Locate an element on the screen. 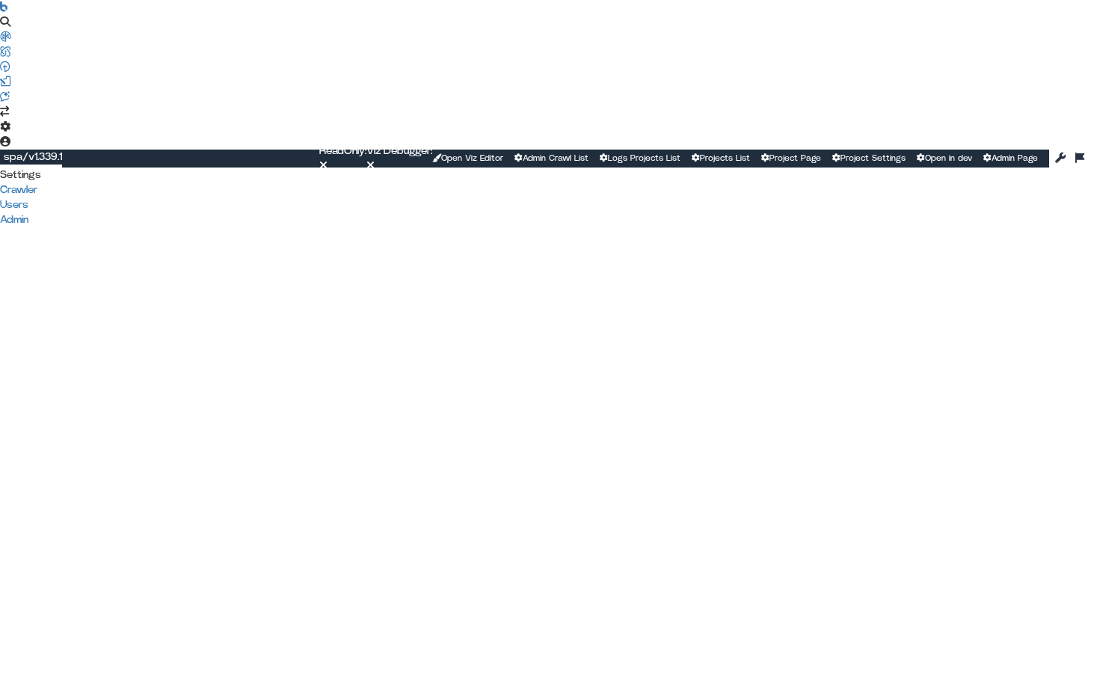 This screenshot has height=694, width=1094. span: Project Page is located at coordinates (795, 158).